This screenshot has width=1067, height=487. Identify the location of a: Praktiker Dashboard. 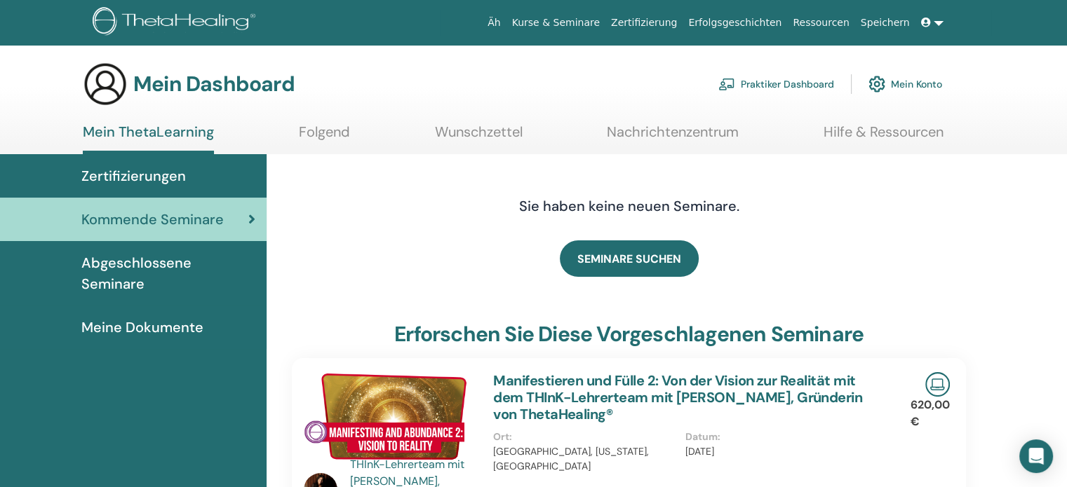
(776, 84).